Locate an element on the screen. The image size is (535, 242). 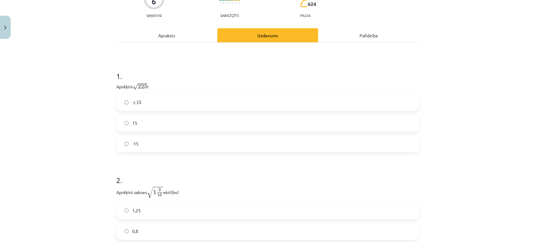
input: -15 is located at coordinates (126, 144).